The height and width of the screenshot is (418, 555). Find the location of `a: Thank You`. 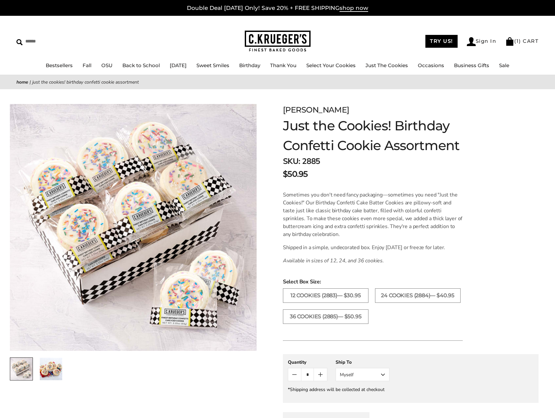

a: Thank You is located at coordinates (283, 65).